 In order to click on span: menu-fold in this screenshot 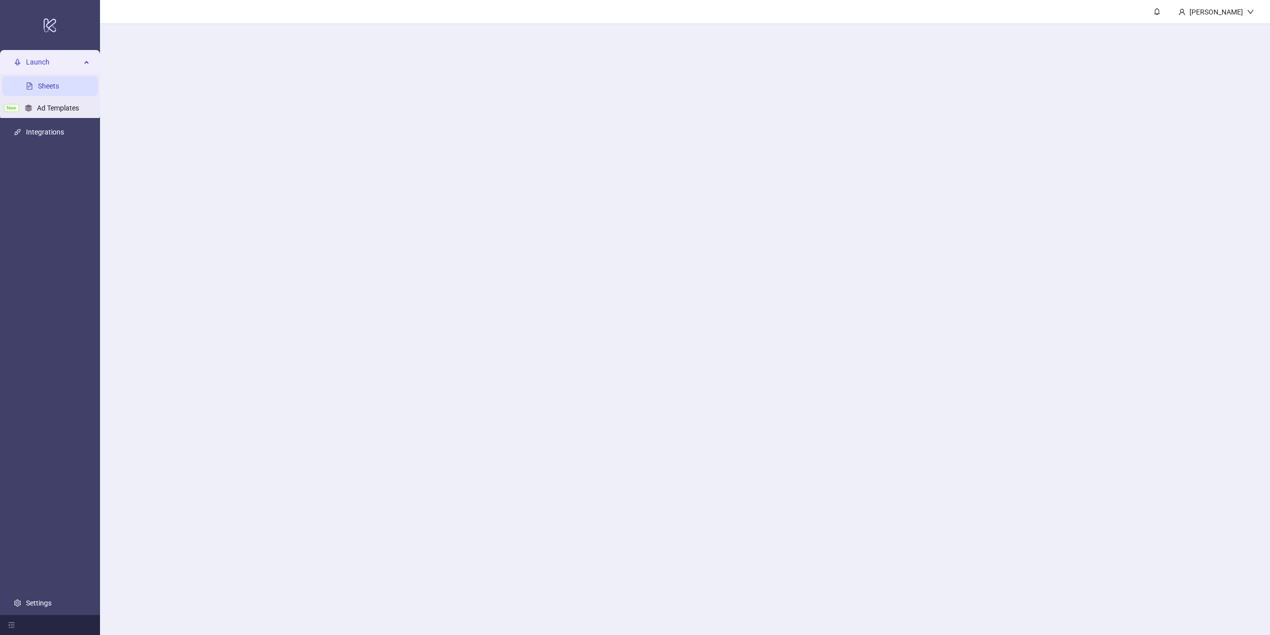, I will do `click(12, 625)`.